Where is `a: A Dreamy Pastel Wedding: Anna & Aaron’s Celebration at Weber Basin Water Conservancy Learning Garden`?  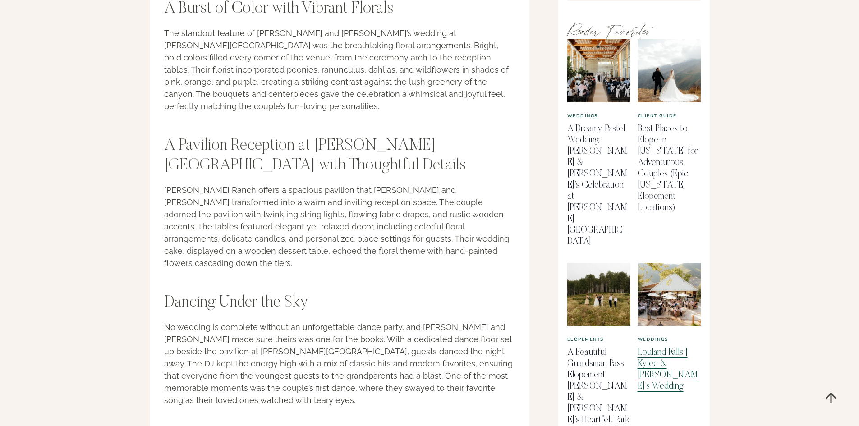
a: A Dreamy Pastel Wedding: Anna & Aaron’s Celebration at Weber Basin Water Conservancy Learning Garden is located at coordinates (599, 71).